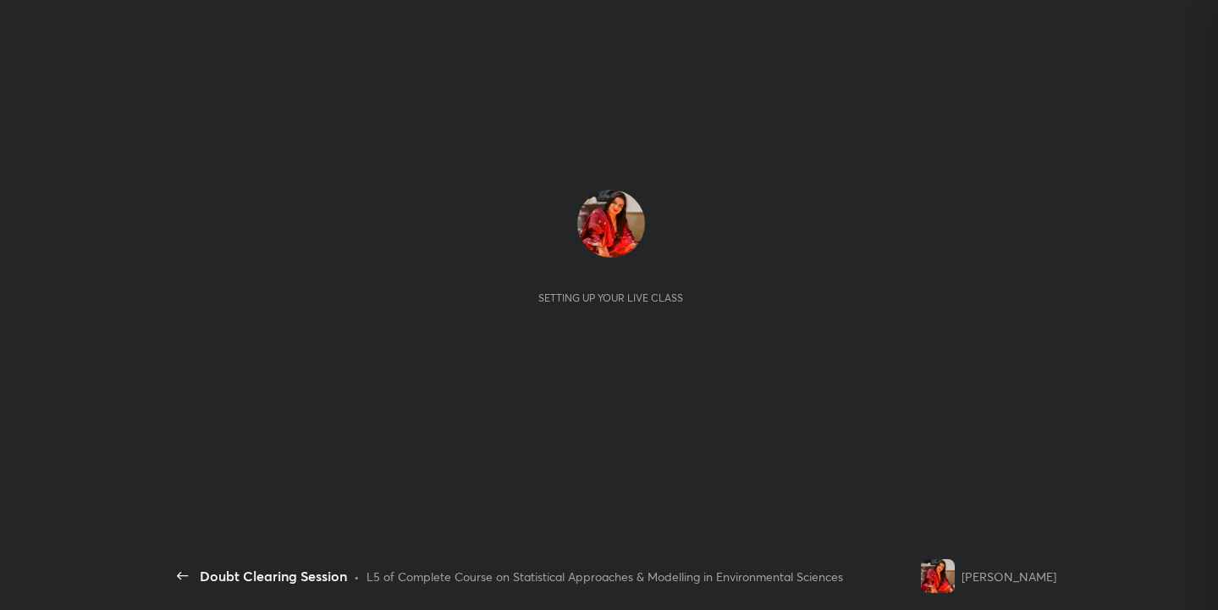 Image resolution: width=1218 pixels, height=610 pixels. What do you see at coordinates (610, 297) in the screenshot?
I see `div: Setting up your live class` at bounding box center [610, 297].